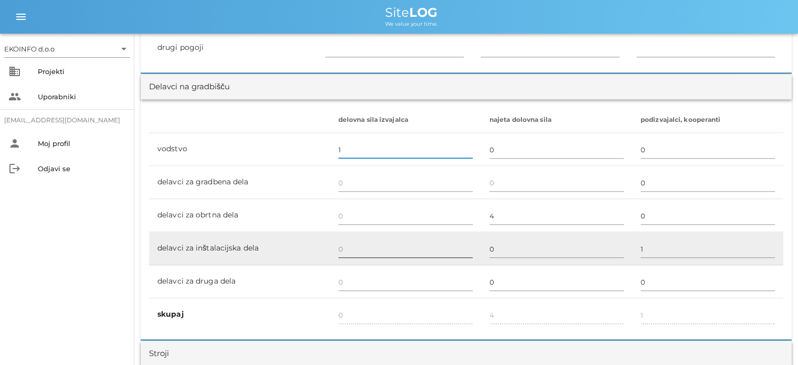 This screenshot has width=798, height=365. I want to click on div: Odjavi se, so click(82, 168).